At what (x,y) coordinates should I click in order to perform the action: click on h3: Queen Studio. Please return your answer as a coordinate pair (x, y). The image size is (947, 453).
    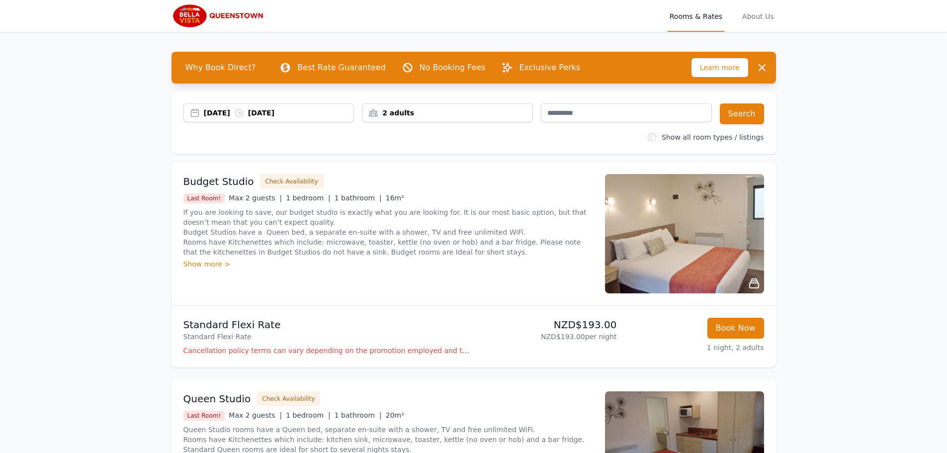
    Looking at the image, I should click on (217, 399).